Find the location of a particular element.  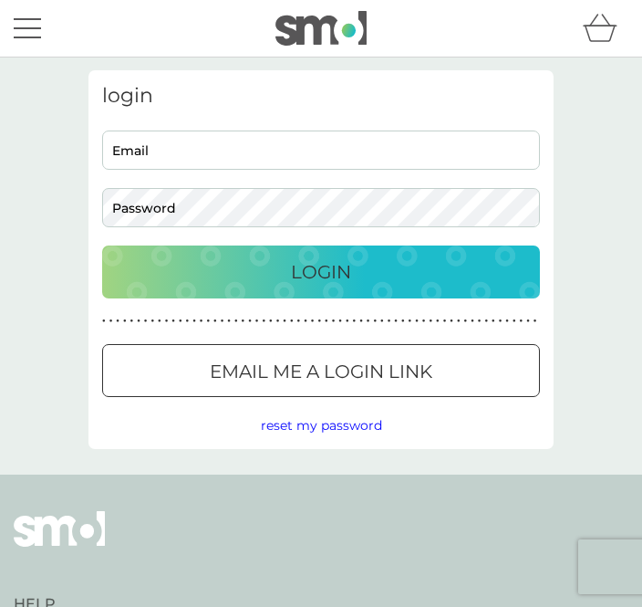

div: basket is located at coordinates (606, 28).